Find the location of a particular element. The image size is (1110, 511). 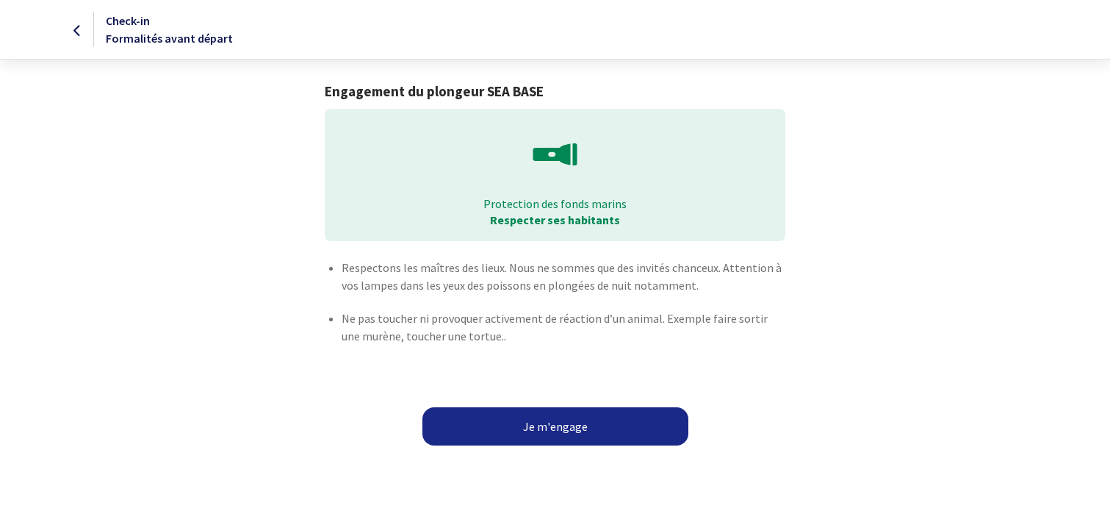

button: Je m'engage is located at coordinates (556, 426).